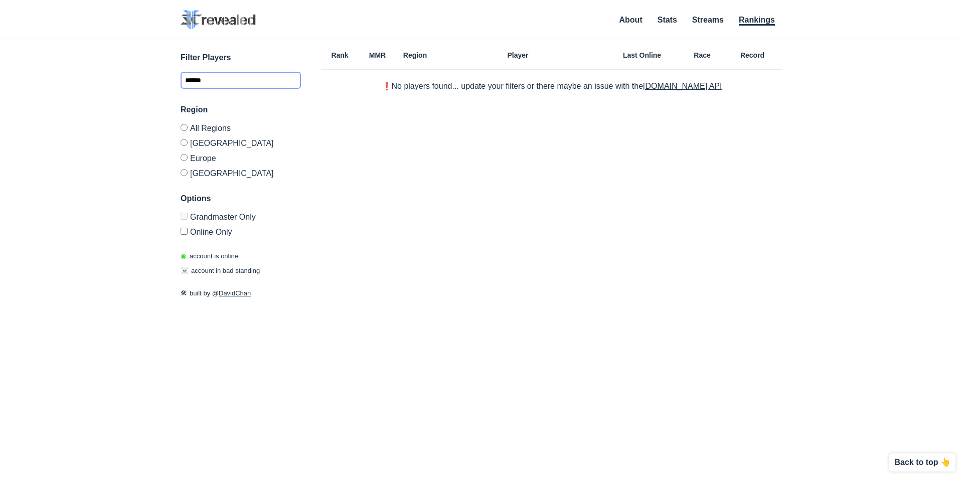 The image size is (963, 479). What do you see at coordinates (241, 110) in the screenshot?
I see `h3: Region` at bounding box center [241, 110].